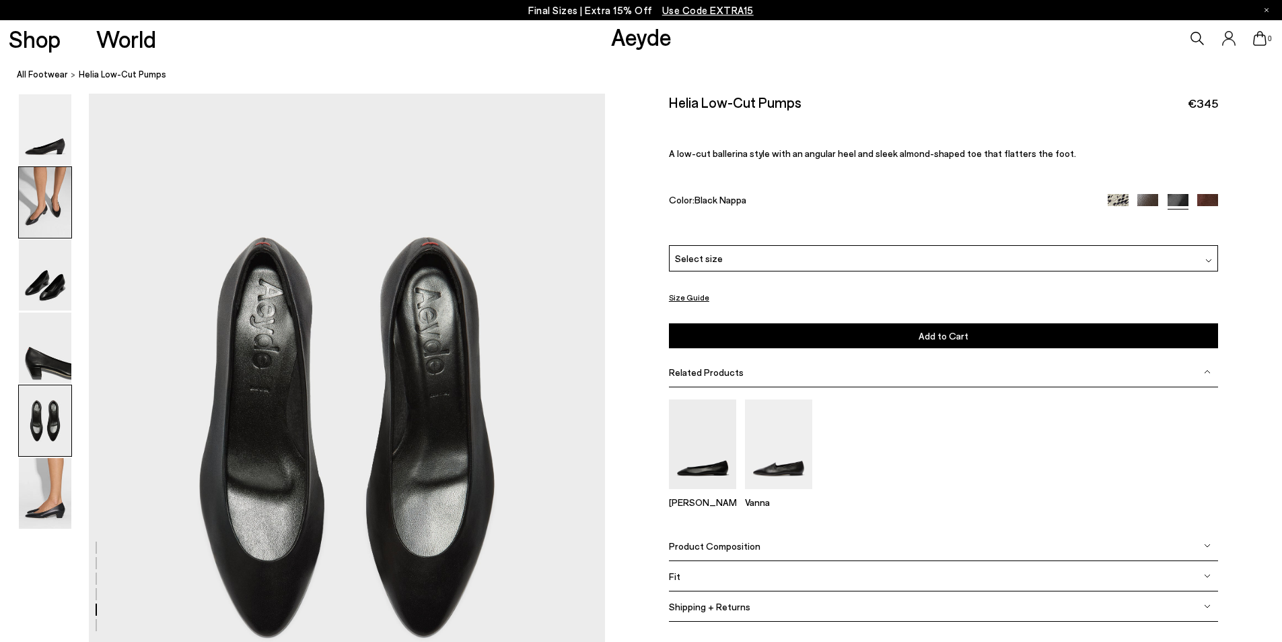  I want to click on a: World, so click(126, 38).